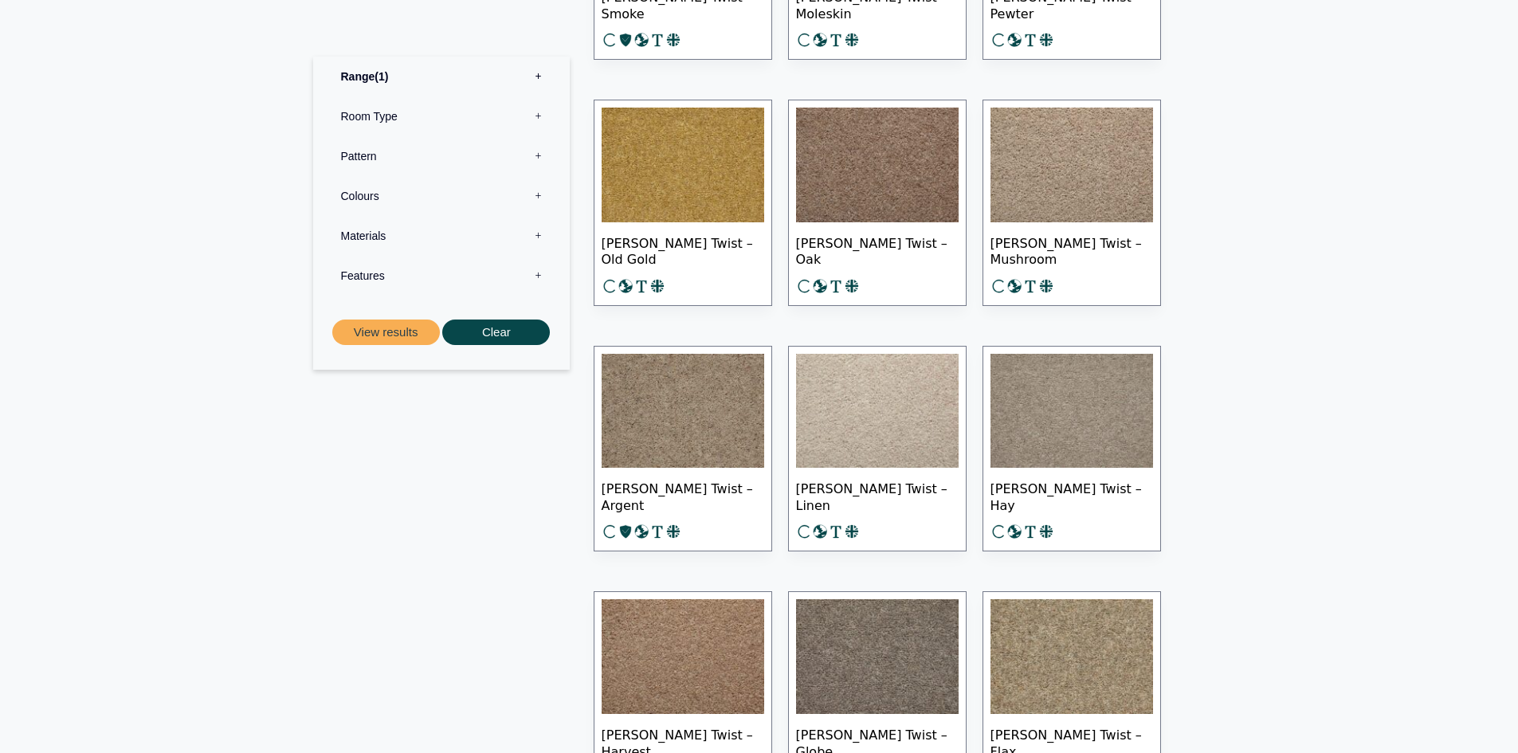  I want to click on label: Pattern, so click(441, 155).